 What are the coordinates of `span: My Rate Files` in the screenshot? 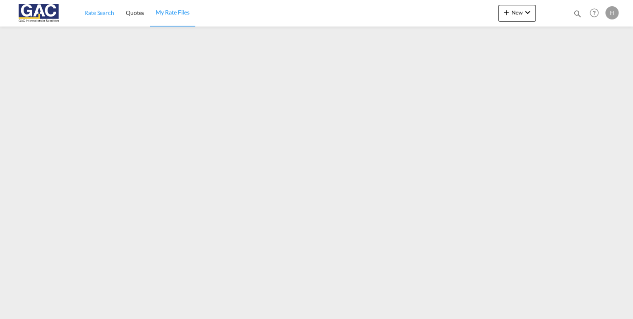 It's located at (173, 12).